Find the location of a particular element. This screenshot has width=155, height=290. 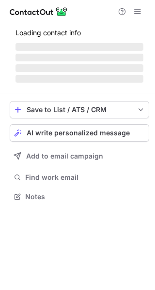

p: Loading contact info is located at coordinates (79, 33).